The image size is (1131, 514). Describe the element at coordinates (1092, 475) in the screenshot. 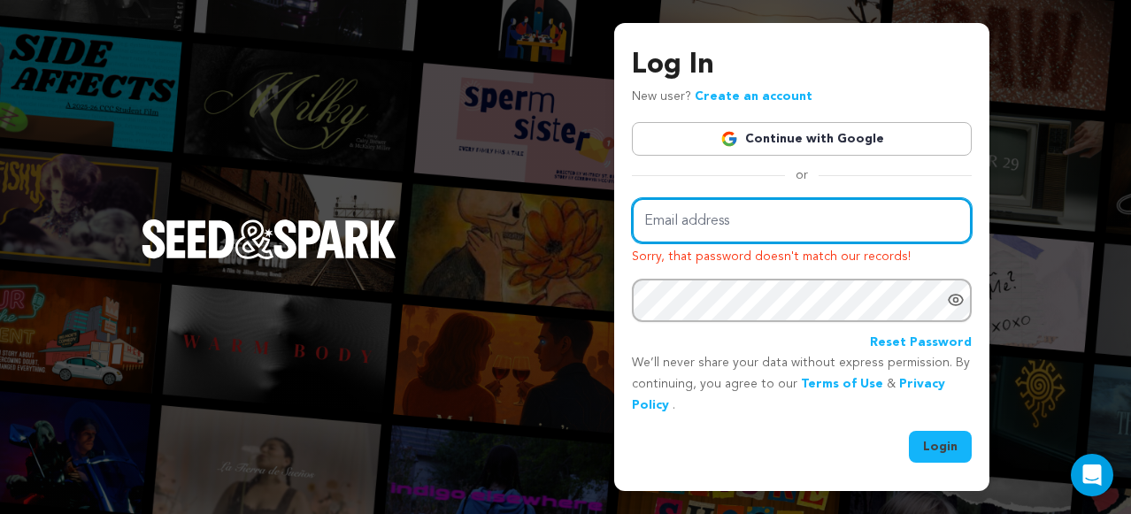

I see `div: Open Intercom Messenger` at that location.